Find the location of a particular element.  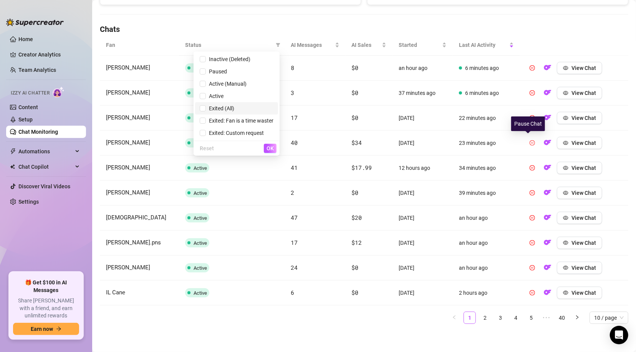

span: 10 / page is located at coordinates (609, 318).